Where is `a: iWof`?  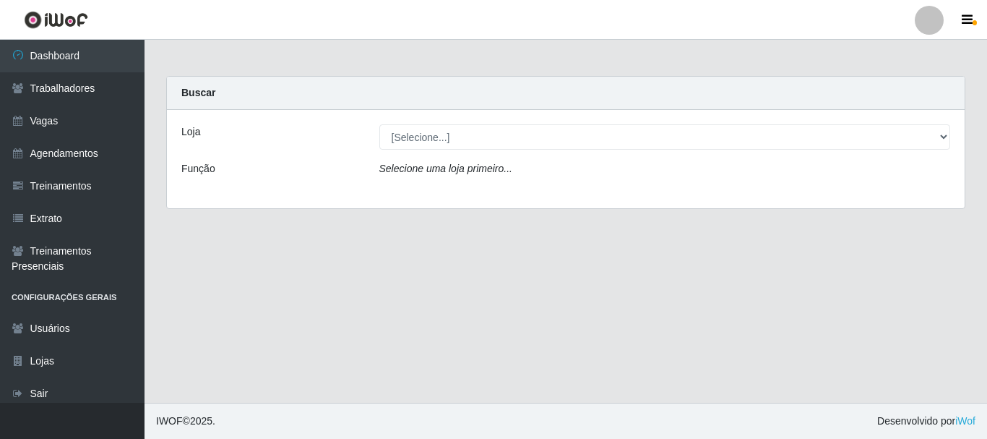
a: iWof is located at coordinates (965, 421).